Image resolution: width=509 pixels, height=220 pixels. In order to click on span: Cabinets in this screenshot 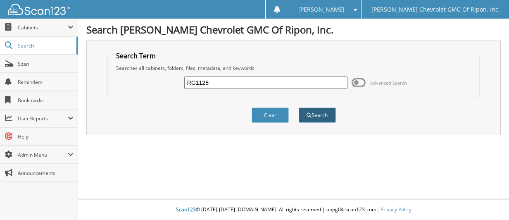, I will do `click(43, 27)`.